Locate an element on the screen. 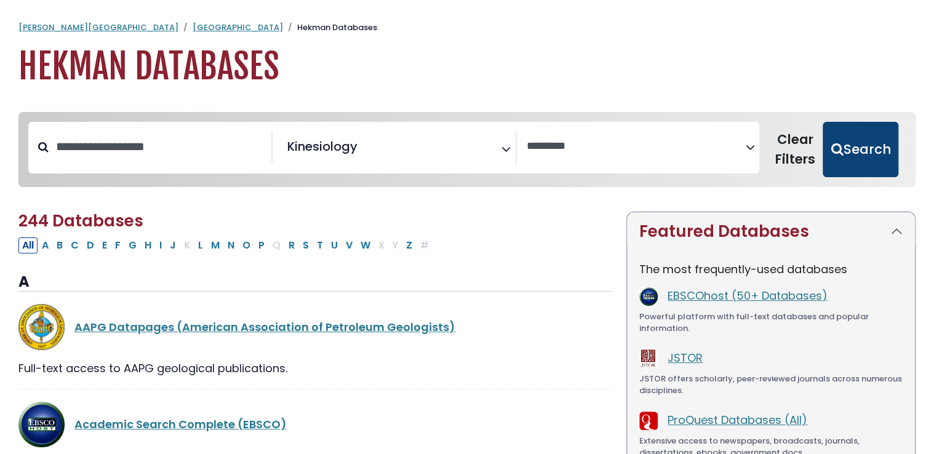 The image size is (934, 454). button: Filter Results E is located at coordinates (105, 246).